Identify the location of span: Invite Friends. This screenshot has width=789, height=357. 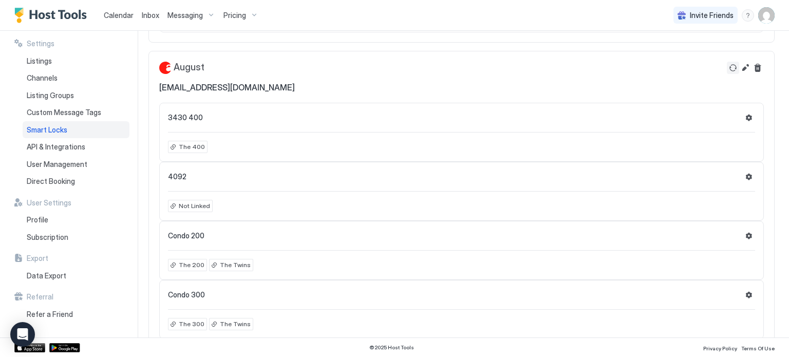
(712, 15).